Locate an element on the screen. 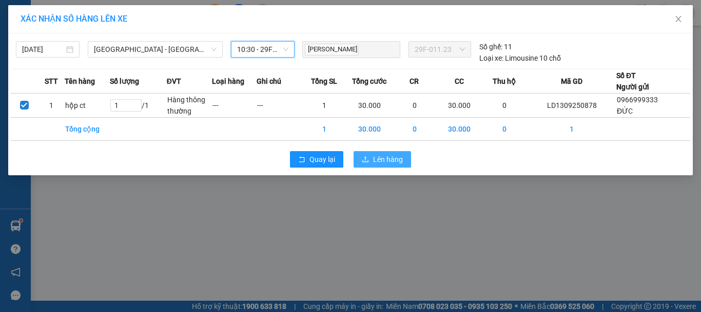  strong: CÔNG TY TNHH VĨNH QUANG is located at coordinates (146, 23).